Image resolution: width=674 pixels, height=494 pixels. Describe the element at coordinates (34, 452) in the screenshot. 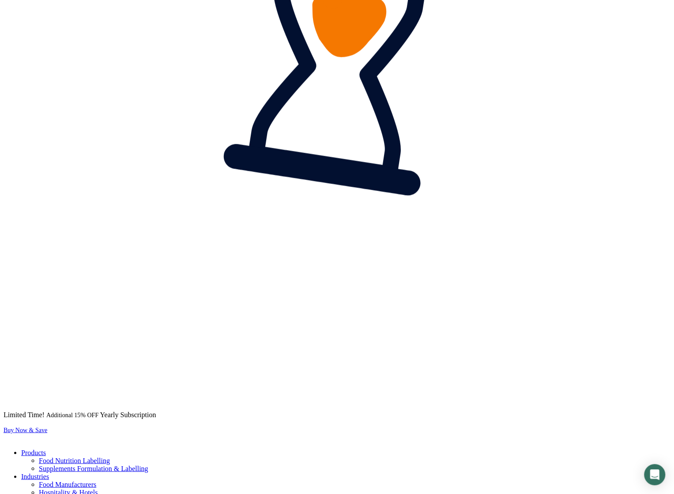

I see `a: Products` at that location.